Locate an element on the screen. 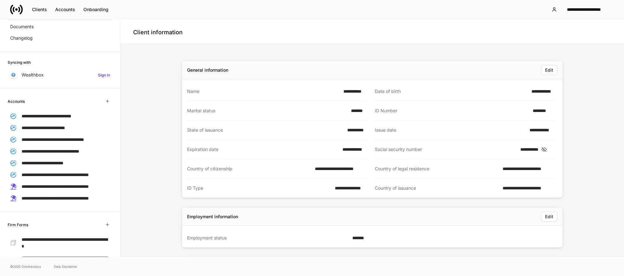 Image resolution: width=624 pixels, height=276 pixels. p: Documents is located at coordinates (22, 27).